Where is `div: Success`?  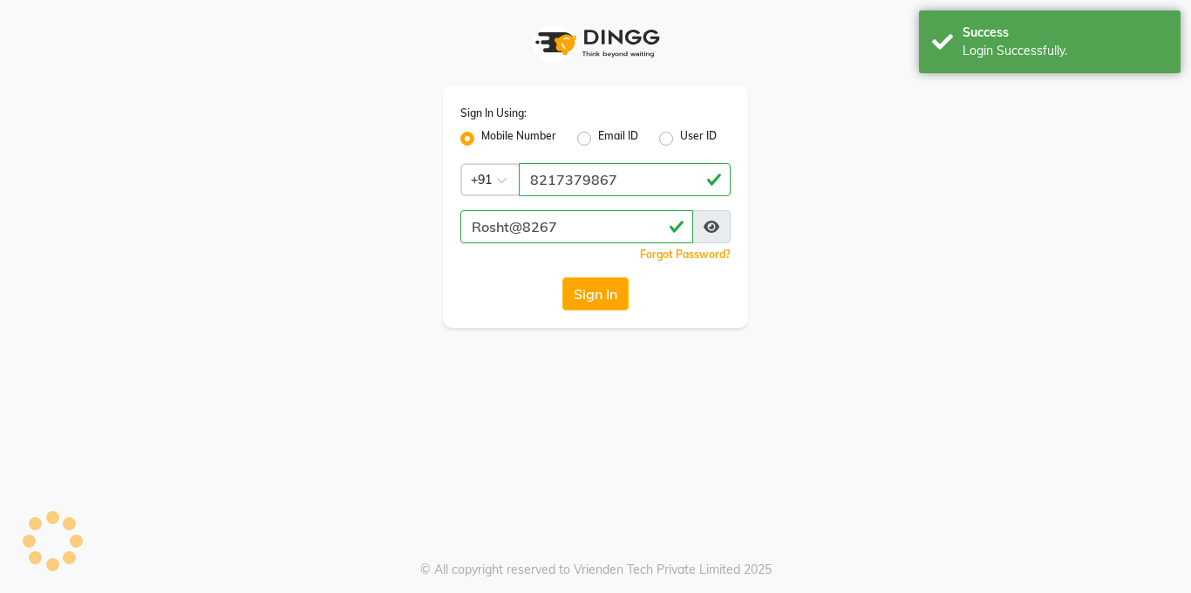 div: Success is located at coordinates (1065, 32).